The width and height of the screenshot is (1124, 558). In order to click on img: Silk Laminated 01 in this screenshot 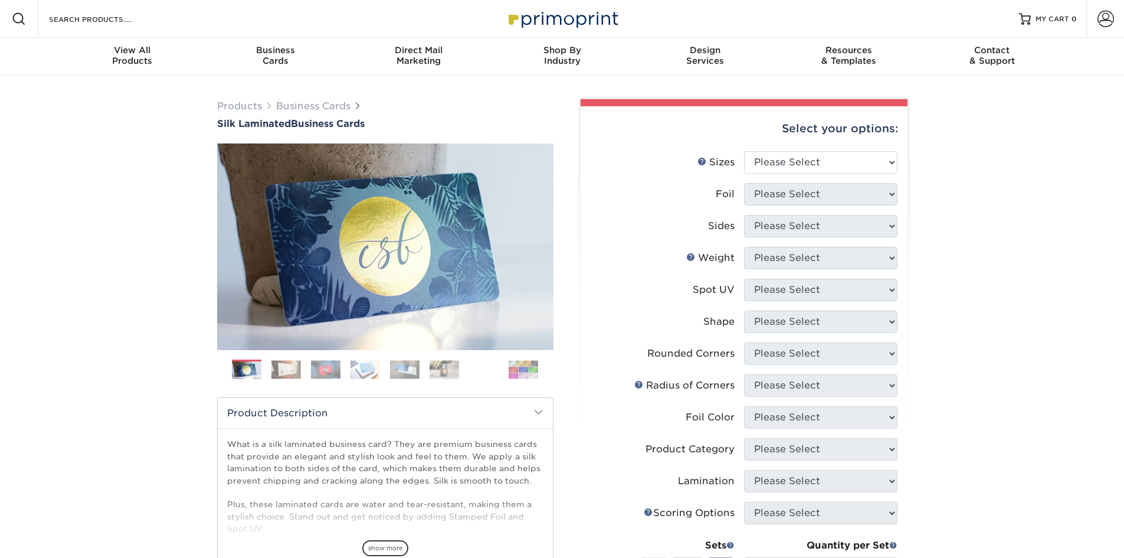, I will do `click(385, 247)`.